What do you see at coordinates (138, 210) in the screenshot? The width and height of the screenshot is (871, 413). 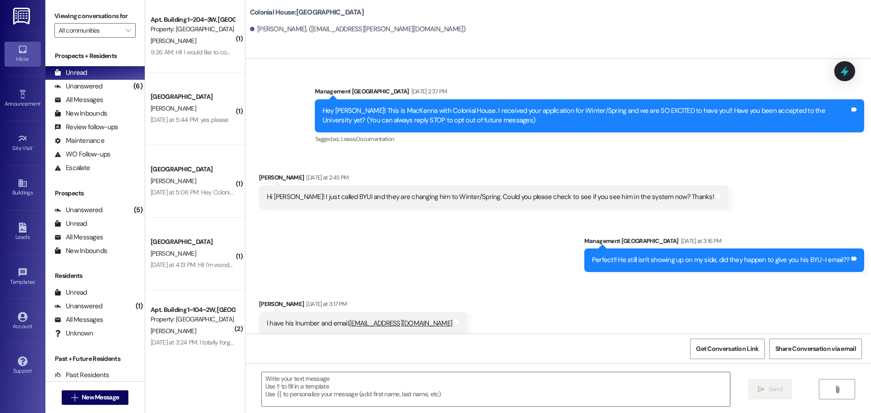 I see `div: (5)` at bounding box center [138, 210].